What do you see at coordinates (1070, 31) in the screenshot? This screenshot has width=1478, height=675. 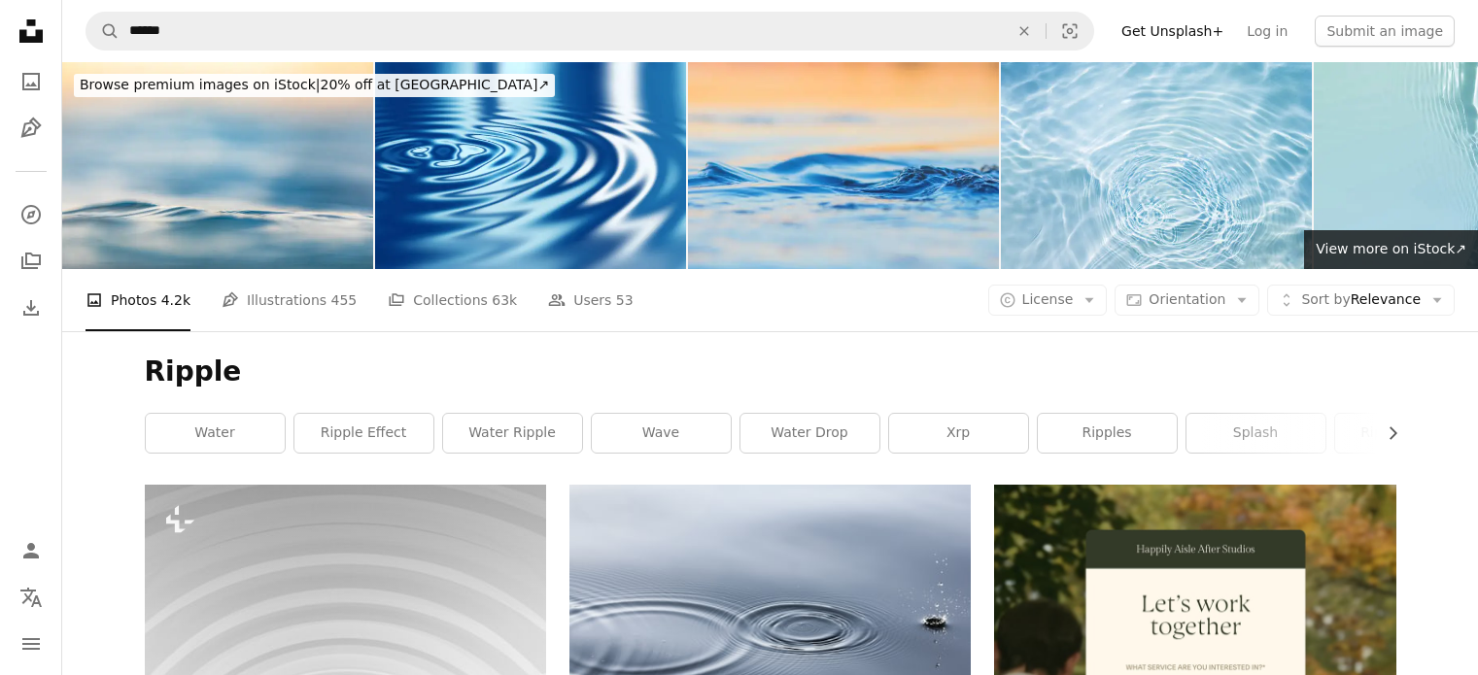 I see `button: Visual search` at bounding box center [1070, 31].